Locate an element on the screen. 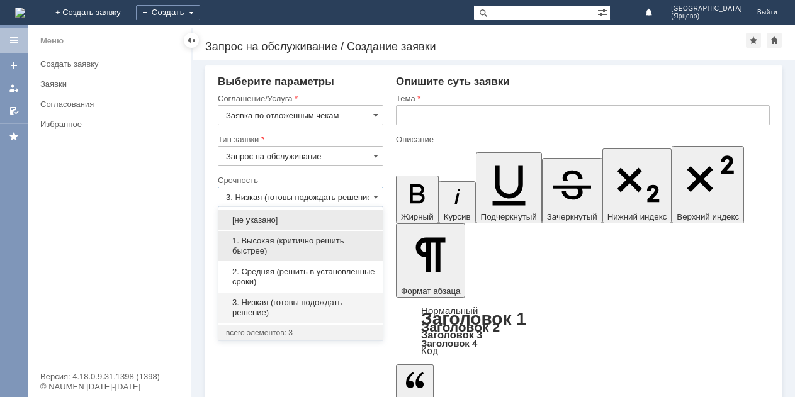 This screenshot has width=795, height=397. a: Мои согласования is located at coordinates (14, 111).